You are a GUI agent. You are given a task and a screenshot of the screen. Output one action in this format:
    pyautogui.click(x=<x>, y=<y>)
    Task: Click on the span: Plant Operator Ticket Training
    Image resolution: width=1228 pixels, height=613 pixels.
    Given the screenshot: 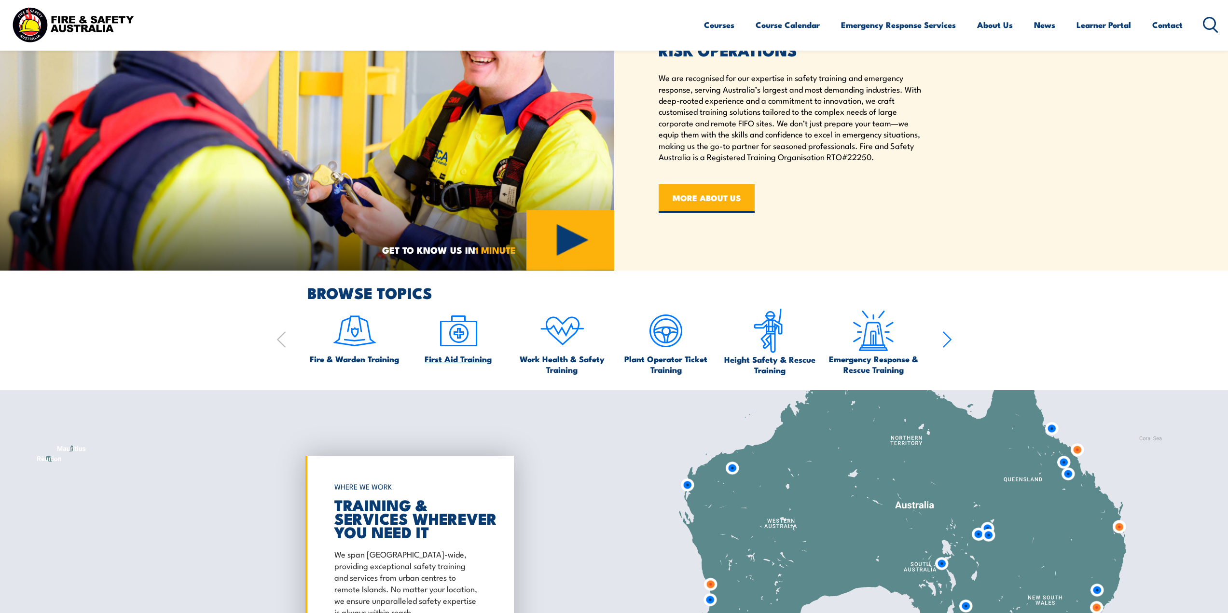 What is the action you would take?
    pyautogui.click(x=666, y=364)
    